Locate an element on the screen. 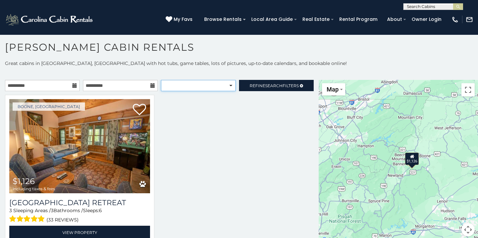  span: 6 is located at coordinates (100, 211).